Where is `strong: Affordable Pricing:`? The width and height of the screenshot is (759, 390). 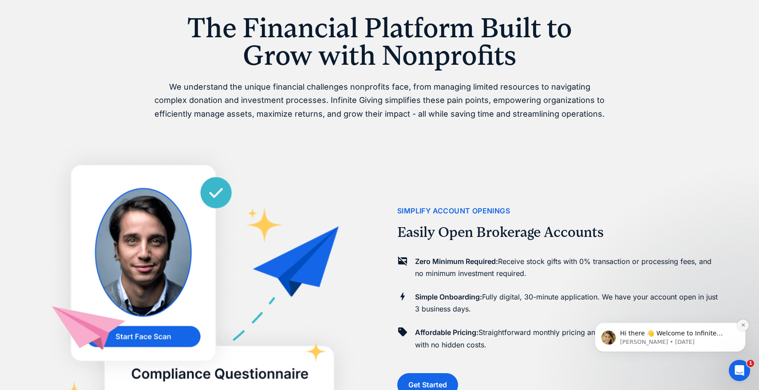 strong: Affordable Pricing: is located at coordinates (447, 333).